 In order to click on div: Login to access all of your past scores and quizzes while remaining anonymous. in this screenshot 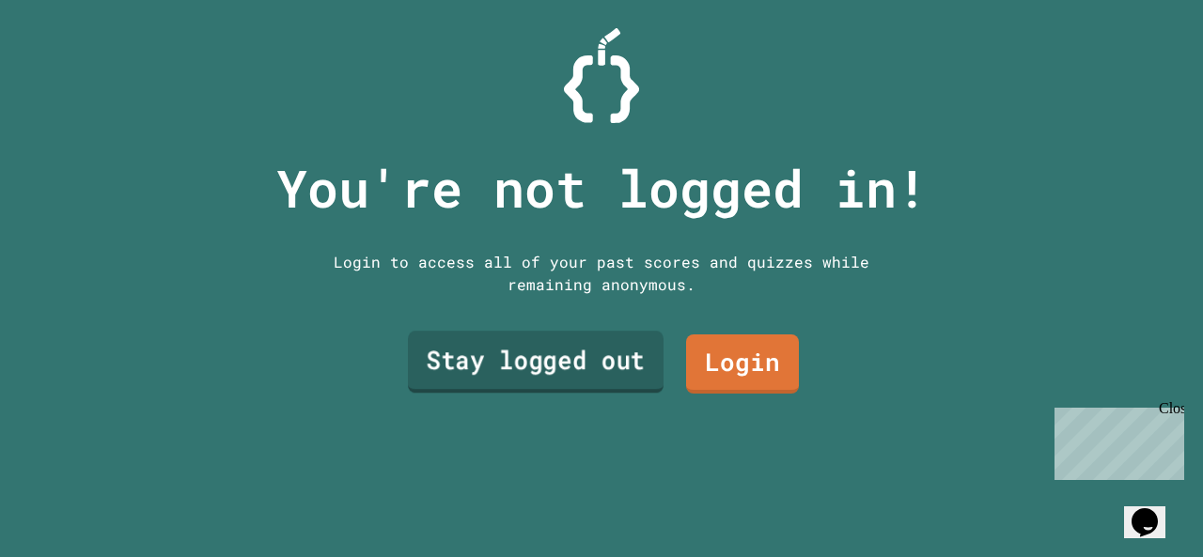, I will do `click(601, 273)`.